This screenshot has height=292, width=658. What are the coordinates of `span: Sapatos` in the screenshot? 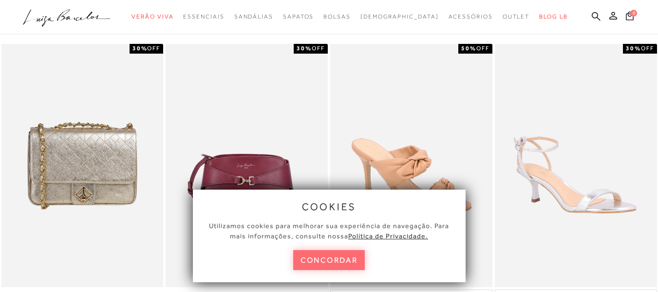 It's located at (298, 17).